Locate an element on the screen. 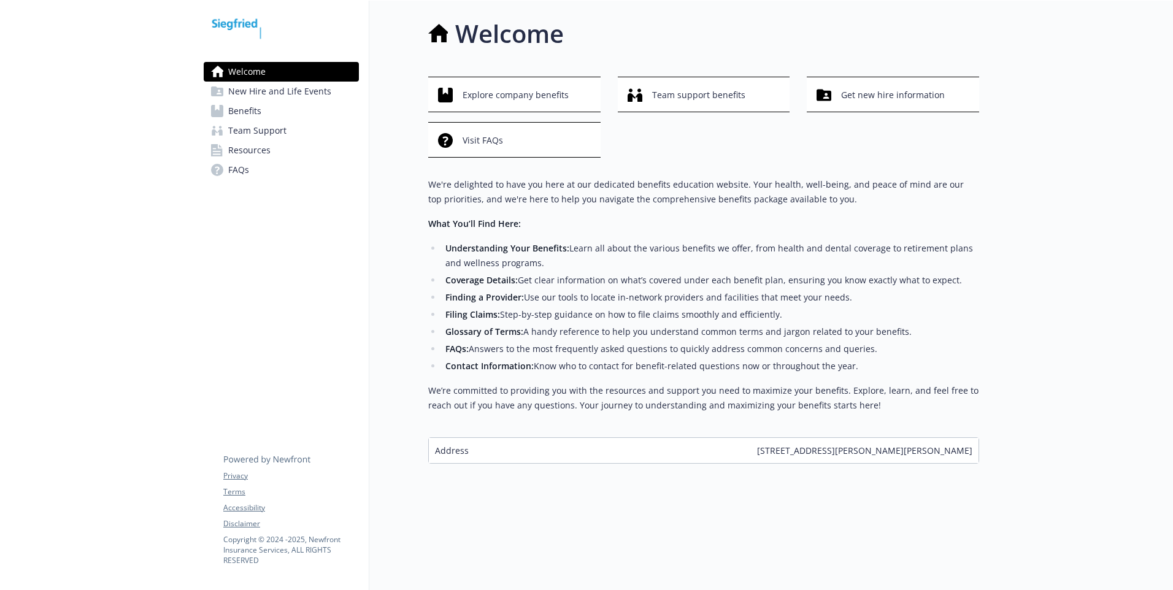  span: Welcome is located at coordinates (247, 72).